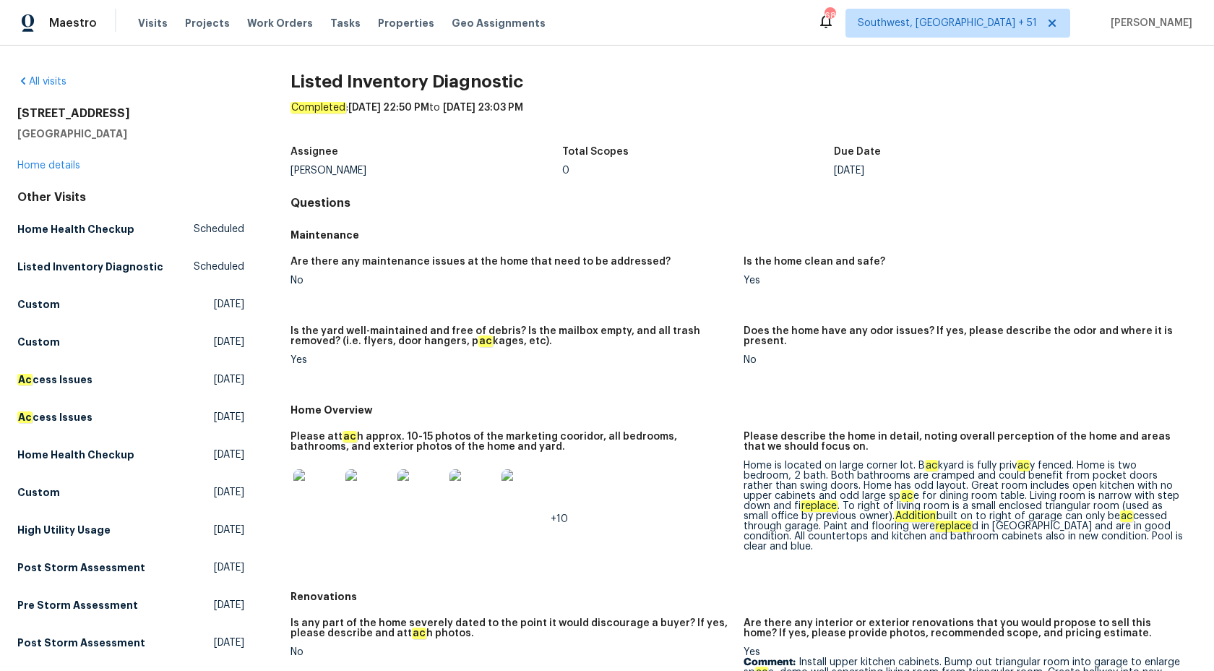  Describe the element at coordinates (280, 23) in the screenshot. I see `span: Work Orders` at that location.